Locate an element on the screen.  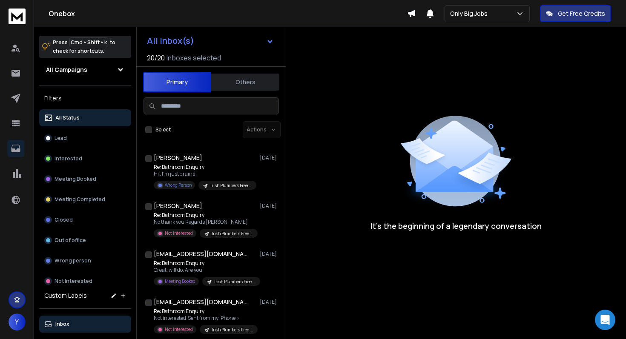
span: Y is located at coordinates (17, 322).